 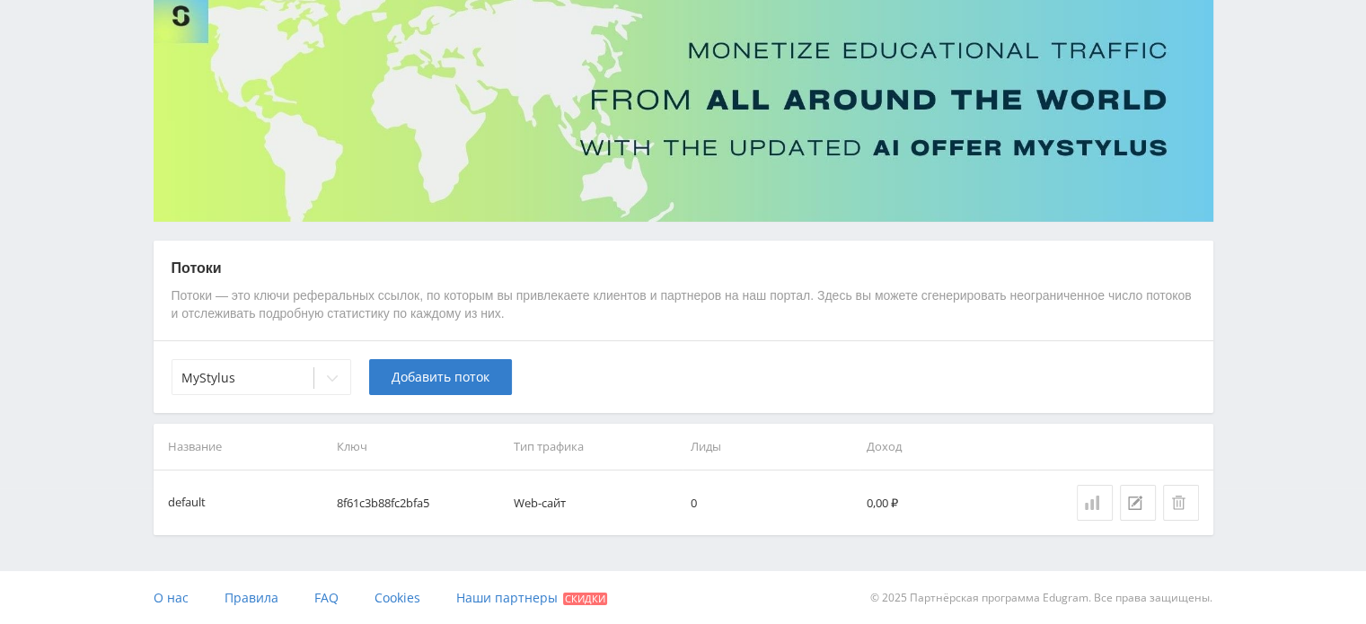 I want to click on td: 0, so click(x=771, y=503).